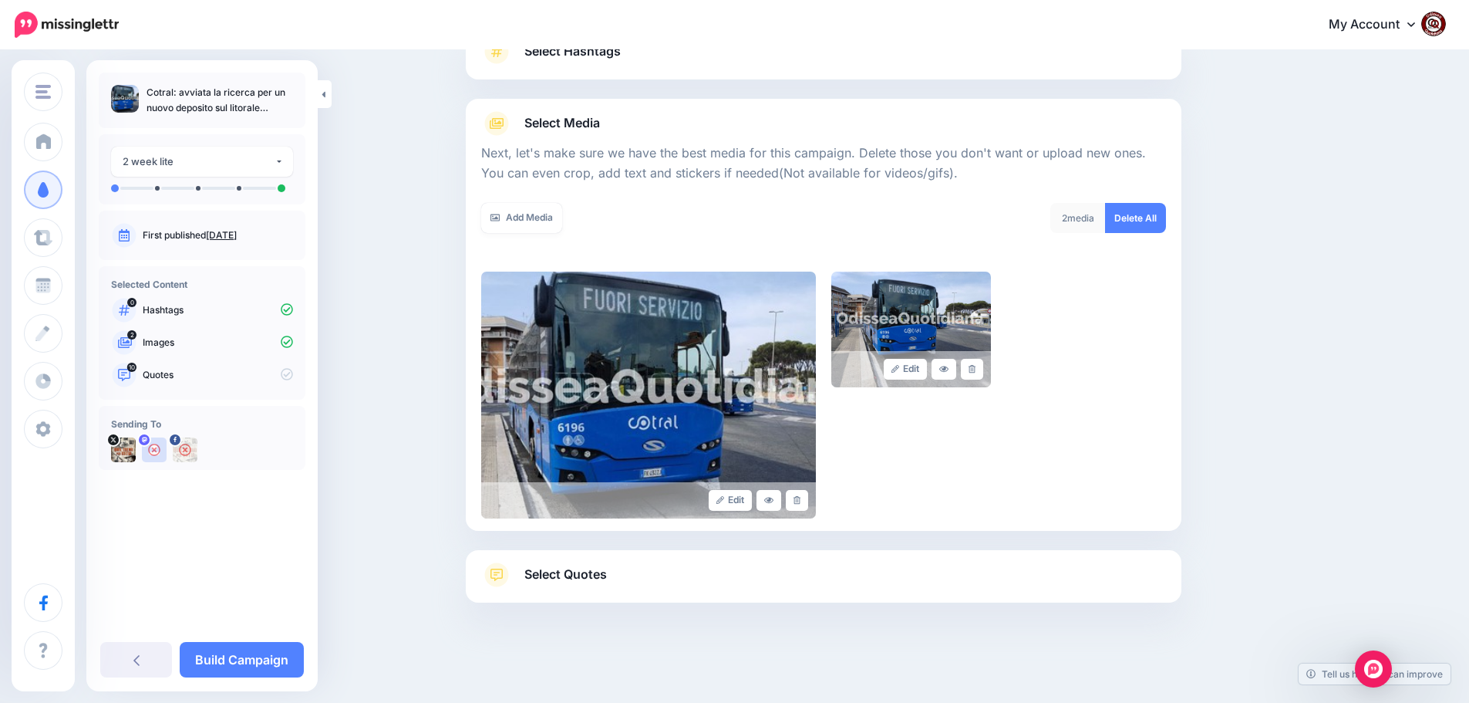  What do you see at coordinates (824, 327) in the screenshot?
I see `div: Select Media` at bounding box center [824, 327].